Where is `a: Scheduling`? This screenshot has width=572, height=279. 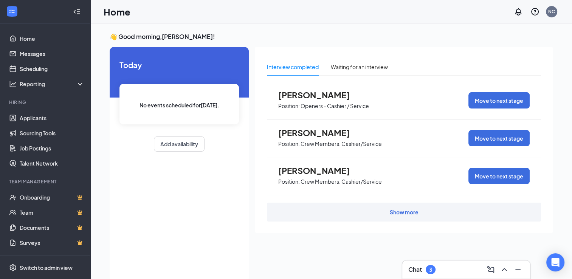
a: Scheduling is located at coordinates (52, 69).